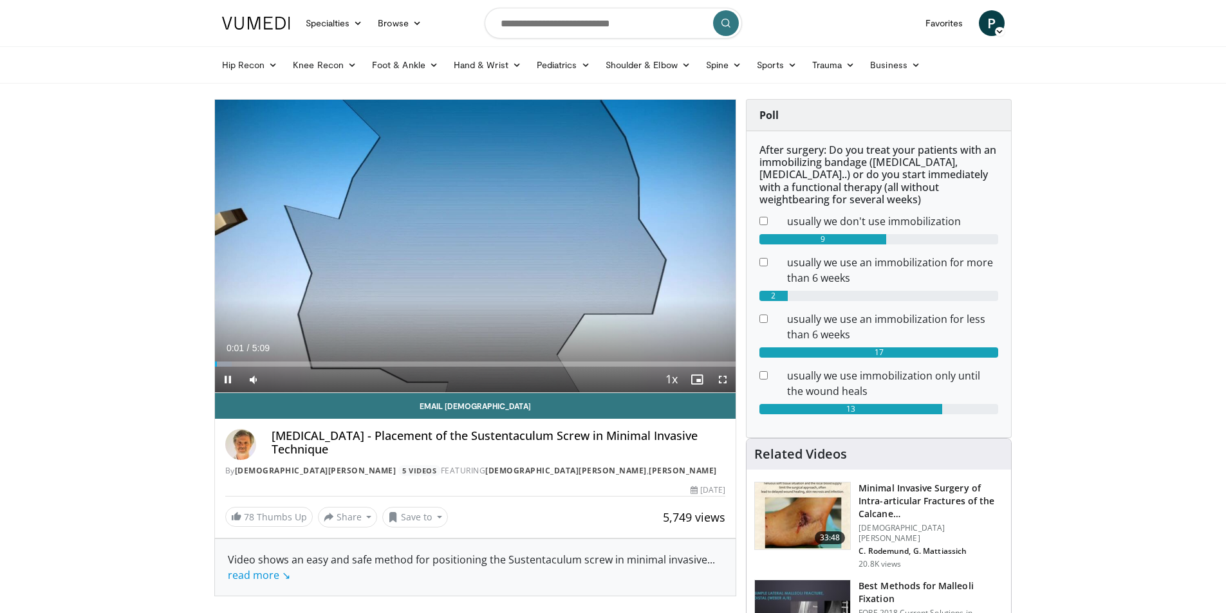  Describe the element at coordinates (259, 575) in the screenshot. I see `a: read more ↘` at that location.